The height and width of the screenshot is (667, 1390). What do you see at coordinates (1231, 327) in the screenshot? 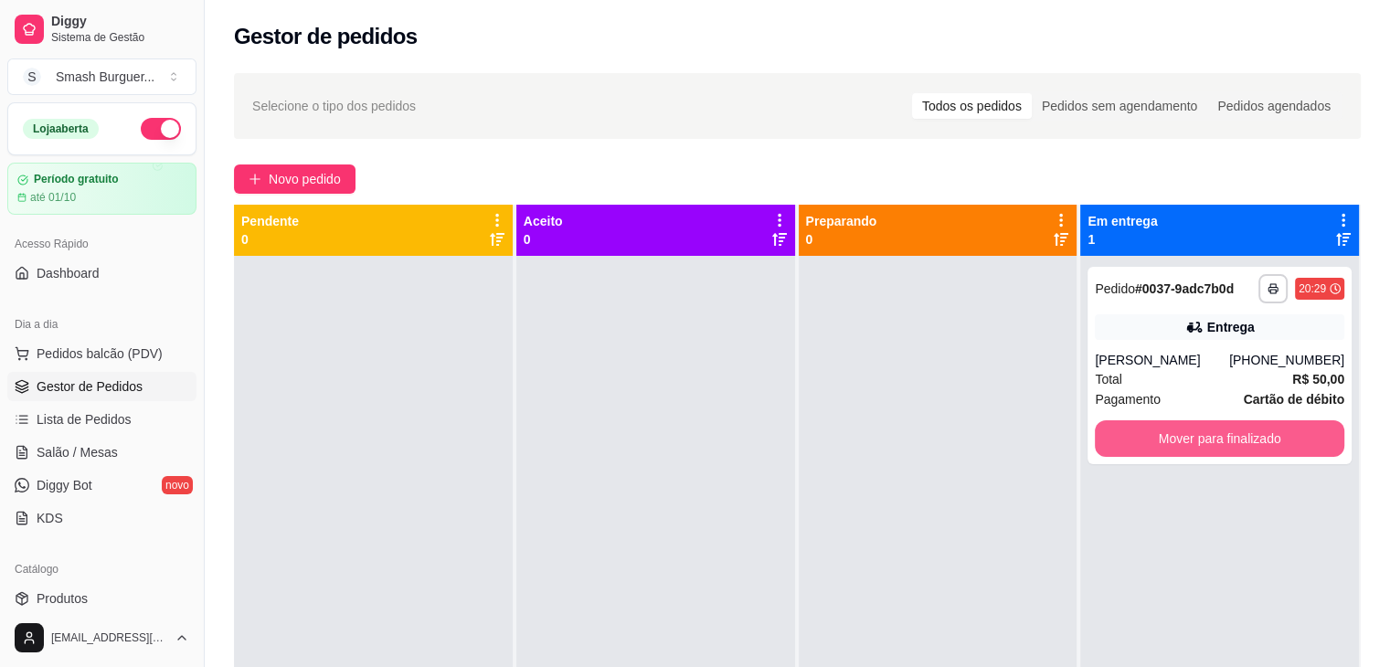
I see `div: Entrega` at bounding box center [1231, 327].